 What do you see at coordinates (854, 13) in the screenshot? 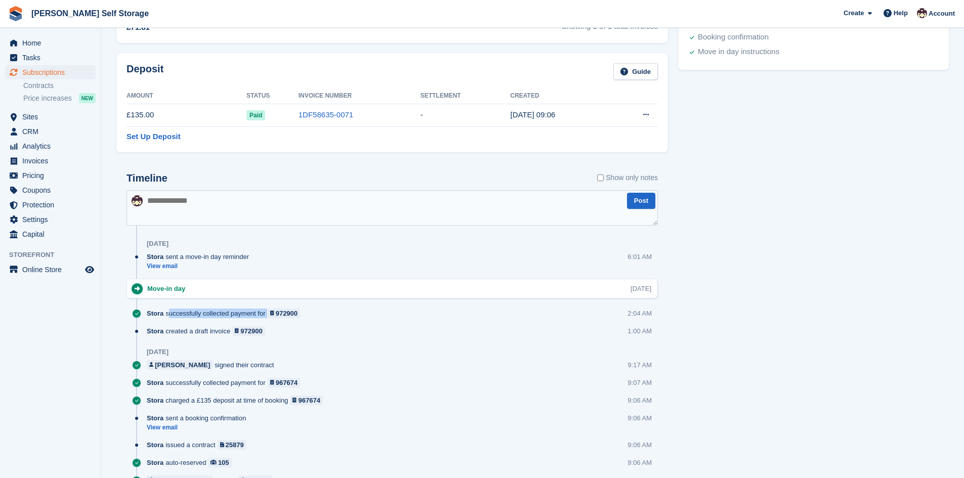
I see `span: Create` at bounding box center [854, 13].